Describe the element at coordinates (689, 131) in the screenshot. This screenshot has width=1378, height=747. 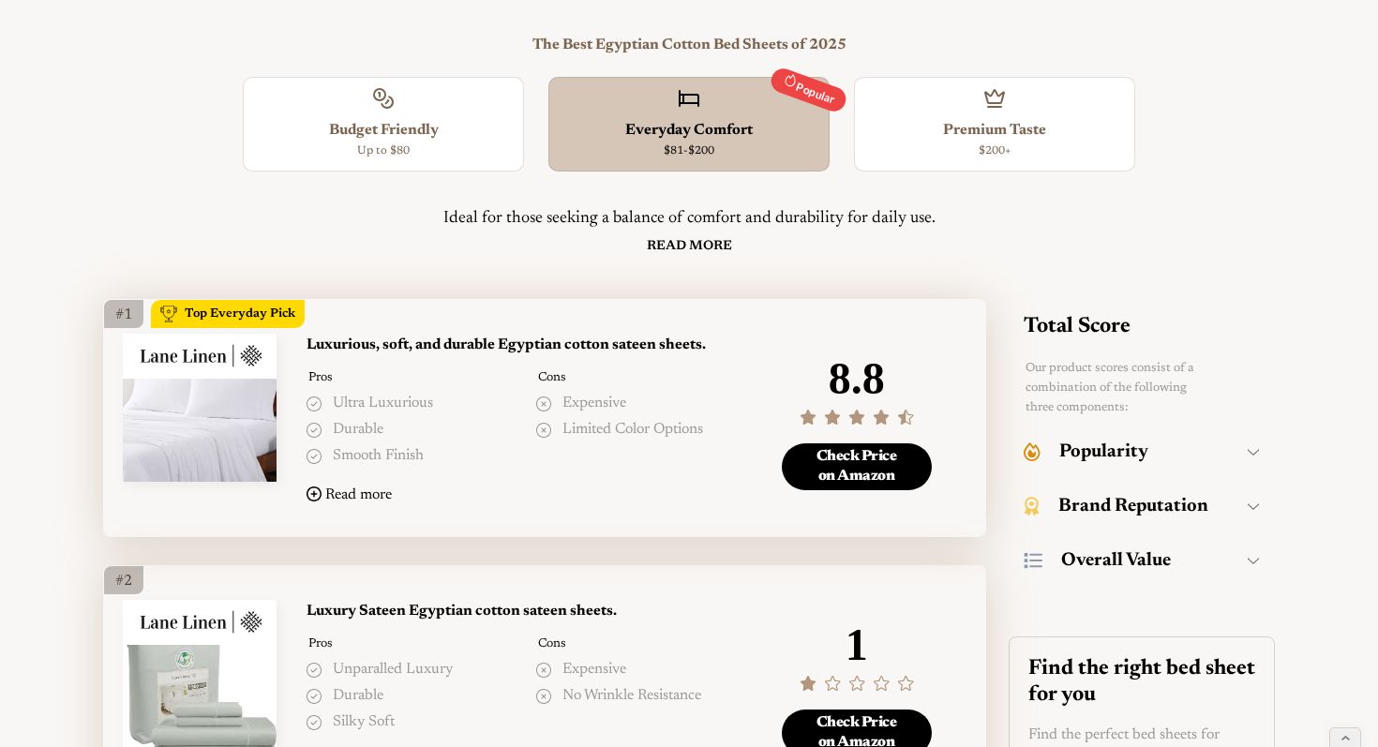
I see `div: Everyday Comfort` at that location.